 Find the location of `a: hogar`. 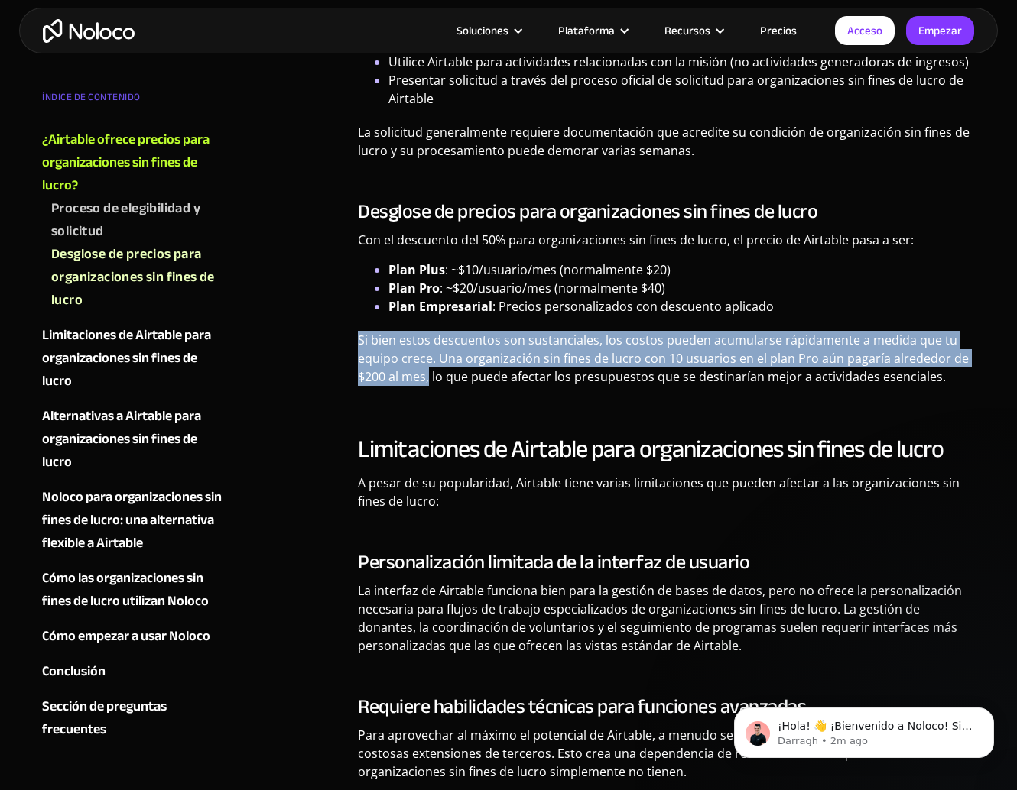

a: hogar is located at coordinates (89, 31).